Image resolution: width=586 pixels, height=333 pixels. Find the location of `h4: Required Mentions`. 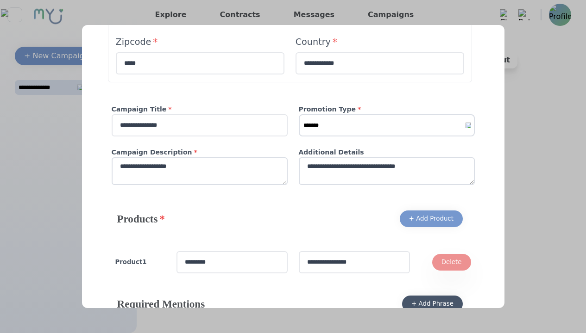

h4: Required Mentions is located at coordinates (161, 304).